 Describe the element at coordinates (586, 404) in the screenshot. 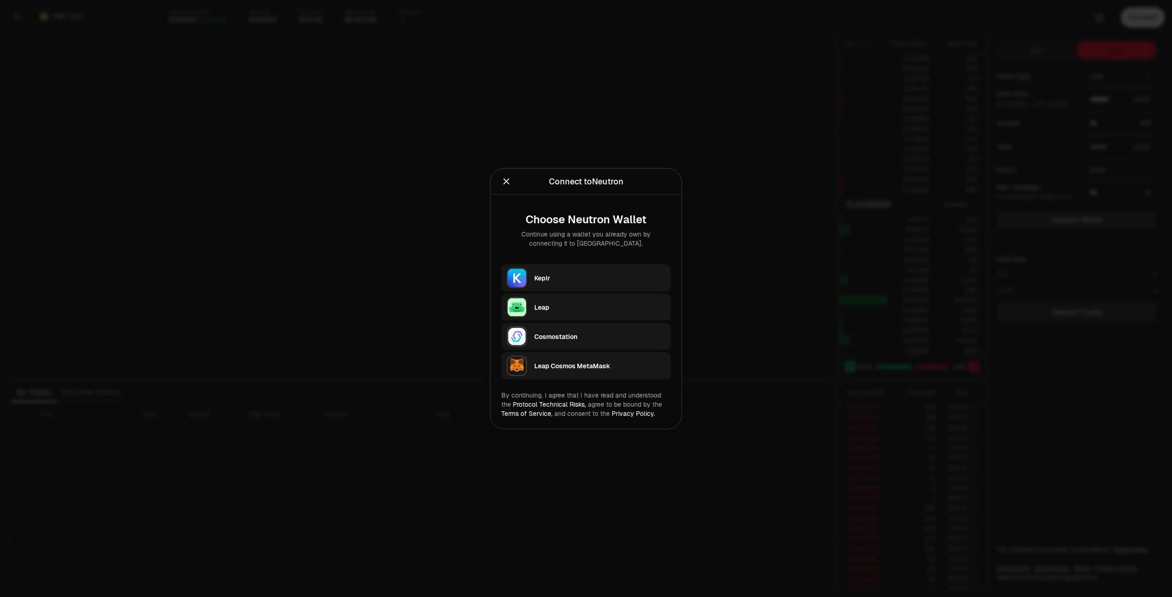

I see `div: By continuing, I agree that I have read and understood the agree to be bound by the and consent t...` at that location.